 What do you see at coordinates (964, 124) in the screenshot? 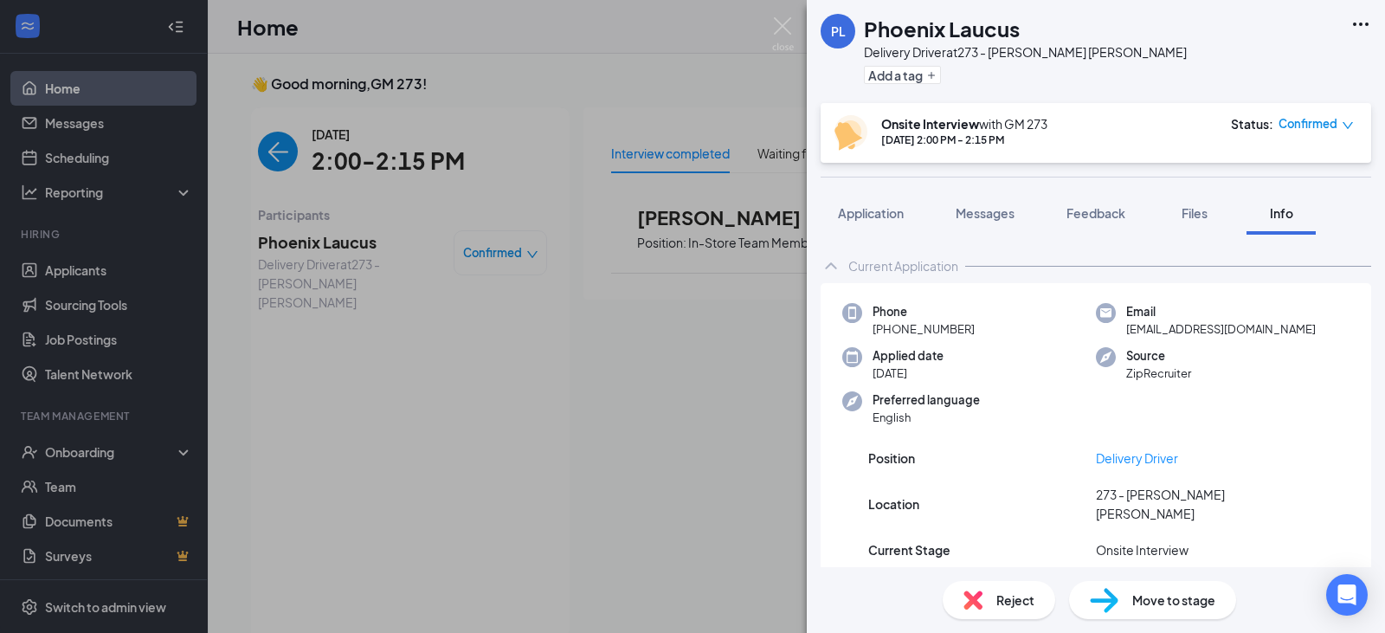
I see `div: with GM 273` at bounding box center [964, 124].